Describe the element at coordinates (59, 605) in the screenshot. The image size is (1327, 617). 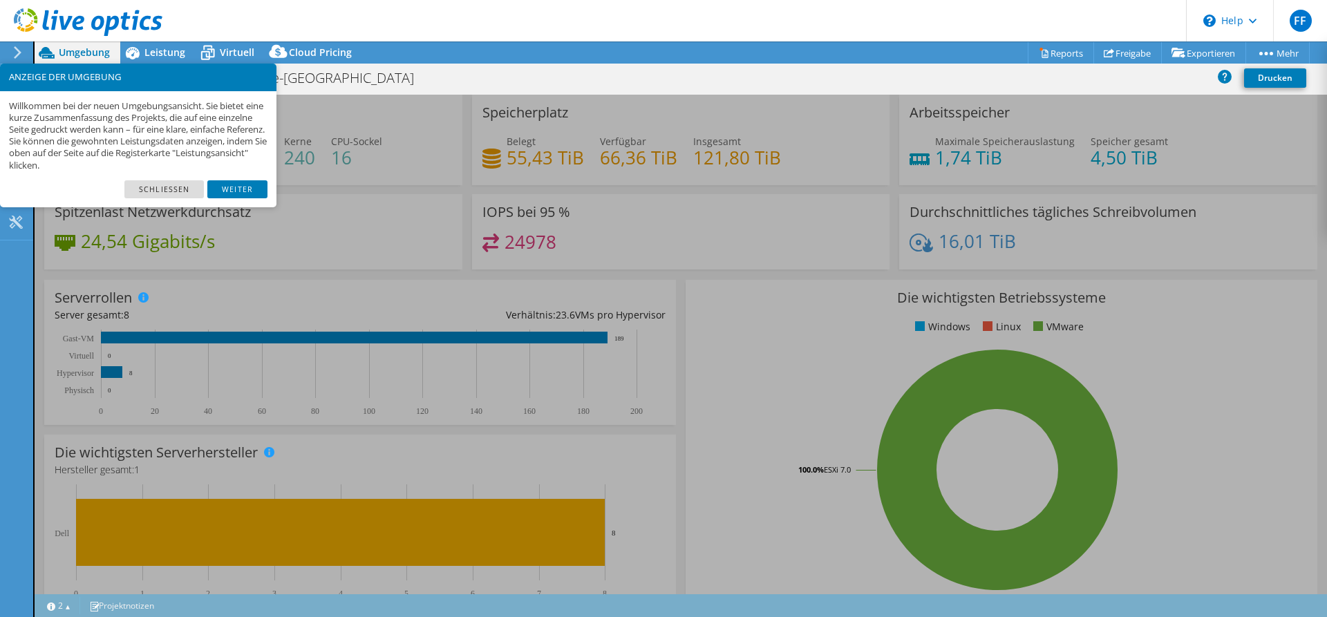
I see `a: 2` at that location.